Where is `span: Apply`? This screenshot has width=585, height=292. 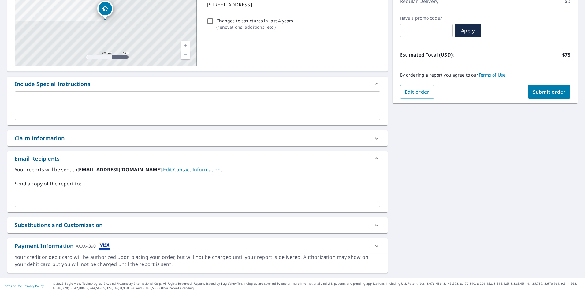
span: Apply is located at coordinates (468, 31).